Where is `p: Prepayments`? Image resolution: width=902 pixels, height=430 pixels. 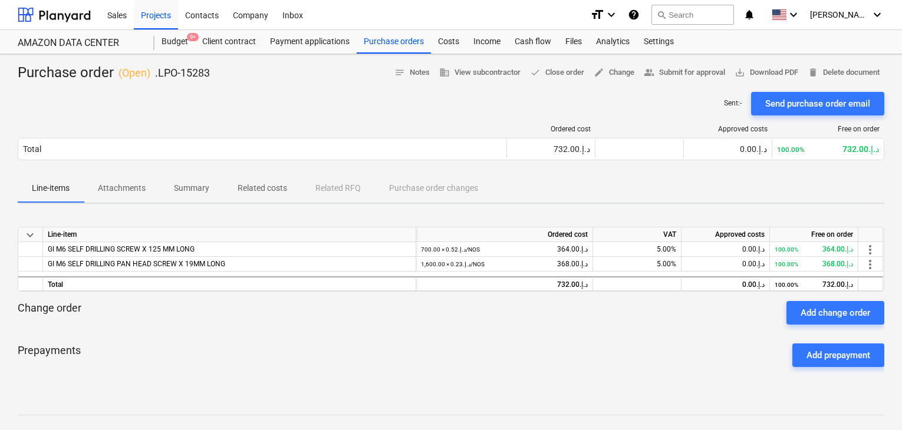
p: Prepayments is located at coordinates (49, 356).